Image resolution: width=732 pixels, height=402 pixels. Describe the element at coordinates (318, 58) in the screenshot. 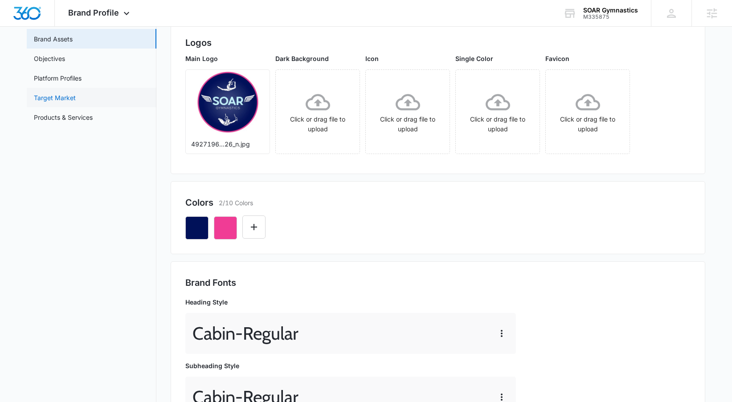

I see `p: Dark Background` at that location.